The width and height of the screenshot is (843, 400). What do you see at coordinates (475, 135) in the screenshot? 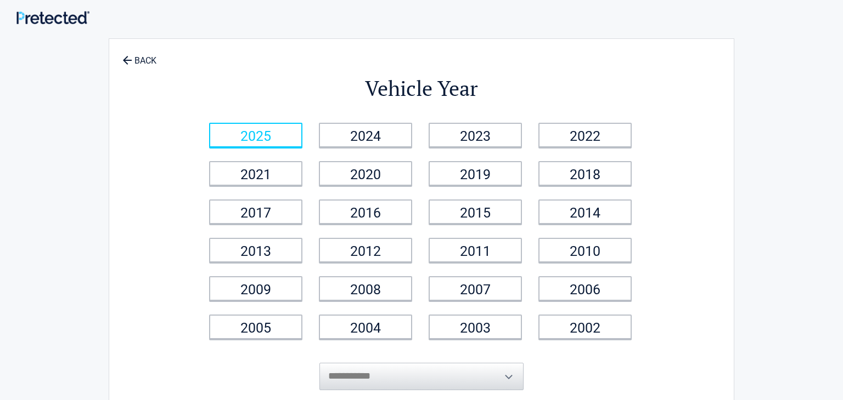
I see `a: 2023` at bounding box center [475, 135].